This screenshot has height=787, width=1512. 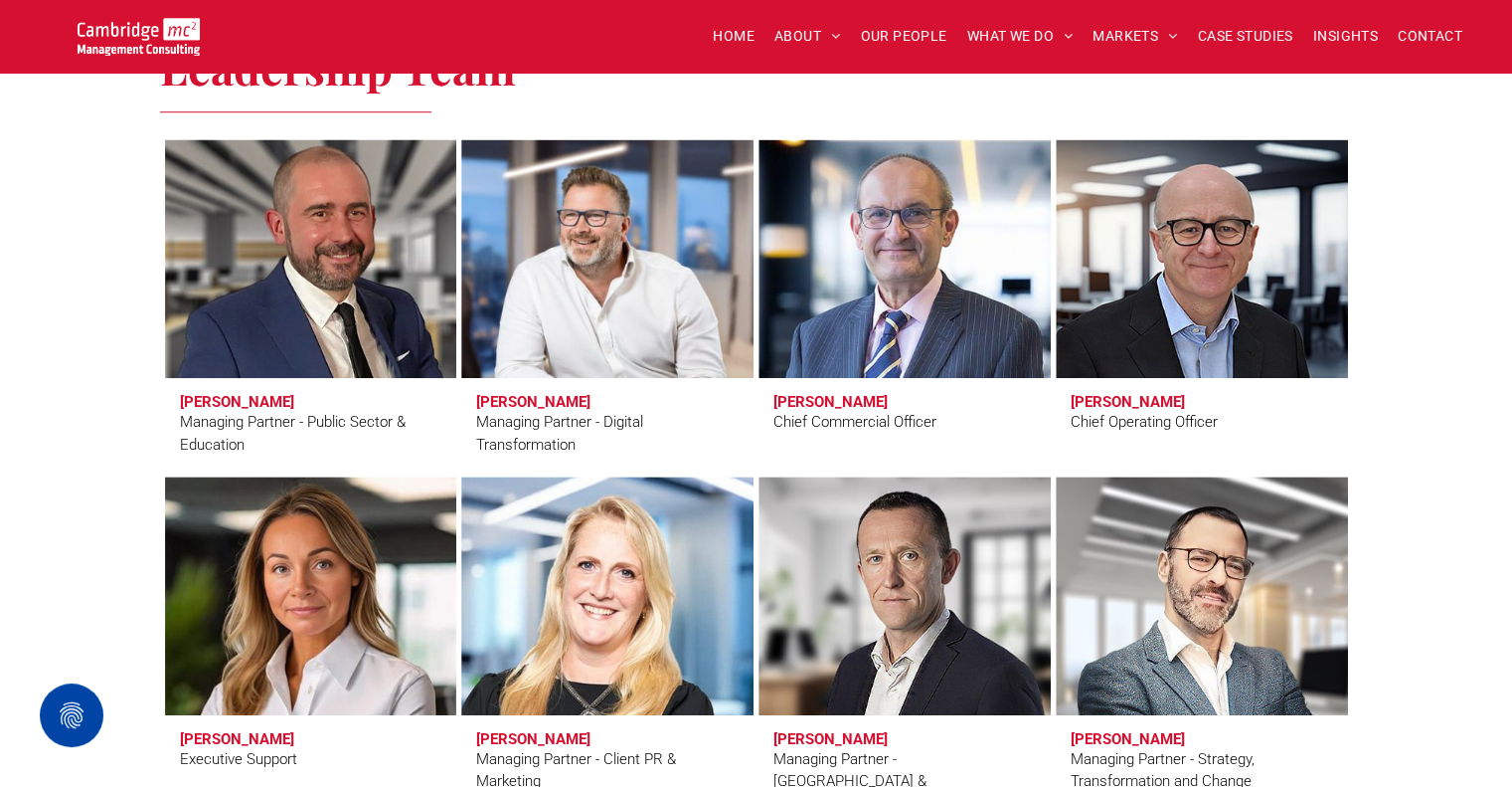 What do you see at coordinates (1202, 259) in the screenshot?
I see `a: Andrew Fleming | Chief Operating Officer | Cambridge Management Consulting` at bounding box center [1202, 259].